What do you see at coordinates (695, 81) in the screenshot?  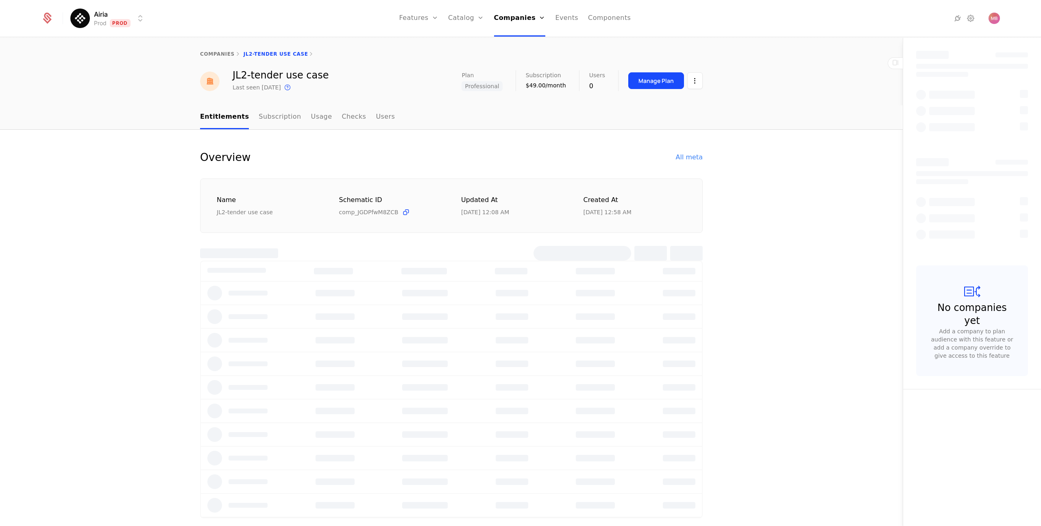 I see `button: Select action` at bounding box center [695, 81].